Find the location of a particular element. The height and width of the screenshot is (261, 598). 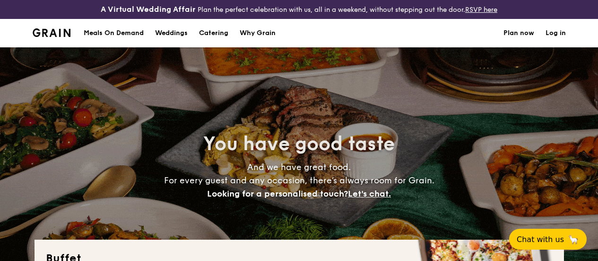

div: Meals On Demand is located at coordinates (114, 33).